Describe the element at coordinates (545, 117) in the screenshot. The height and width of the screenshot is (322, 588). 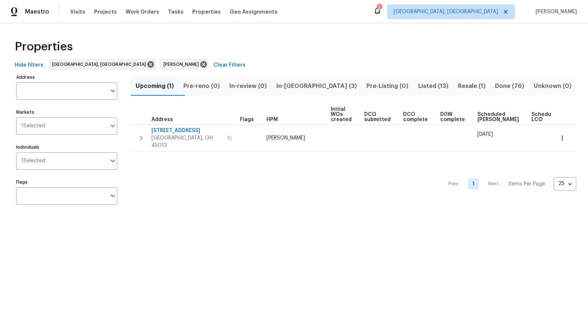
I see `span: Scheduled LCO` at that location.